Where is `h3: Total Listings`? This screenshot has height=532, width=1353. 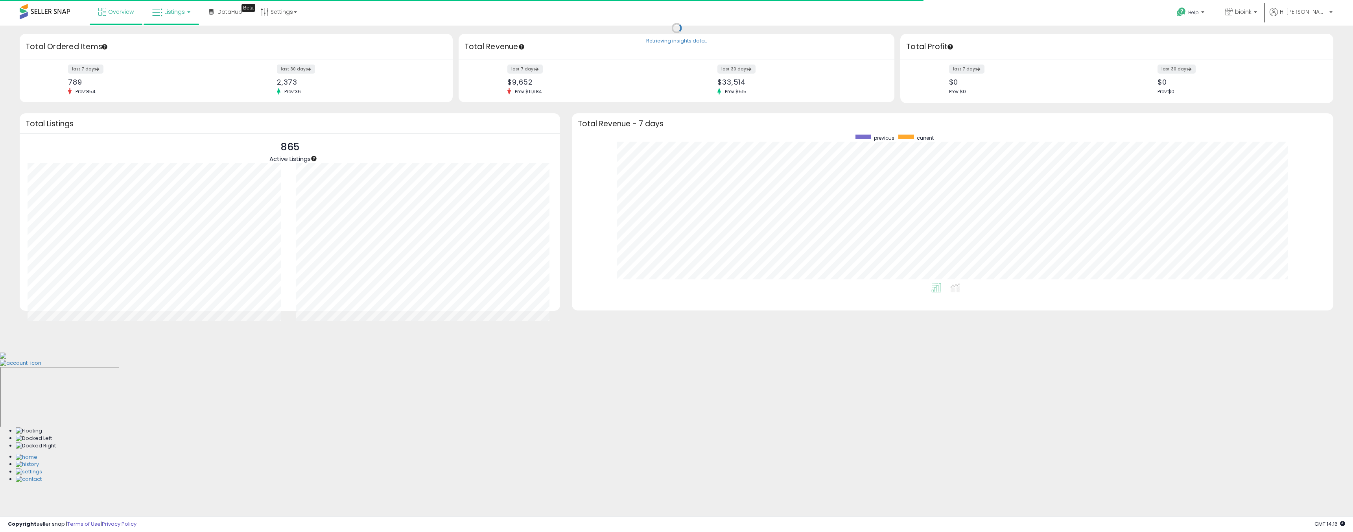
h3: Total Listings is located at coordinates (290, 124).